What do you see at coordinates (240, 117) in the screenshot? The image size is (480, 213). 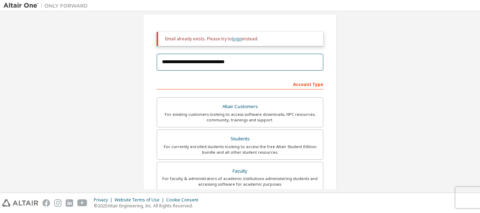 I see `div: For existing customers looking to access software downloads, HPC resources, community, trainings ...` at bounding box center [240, 117].